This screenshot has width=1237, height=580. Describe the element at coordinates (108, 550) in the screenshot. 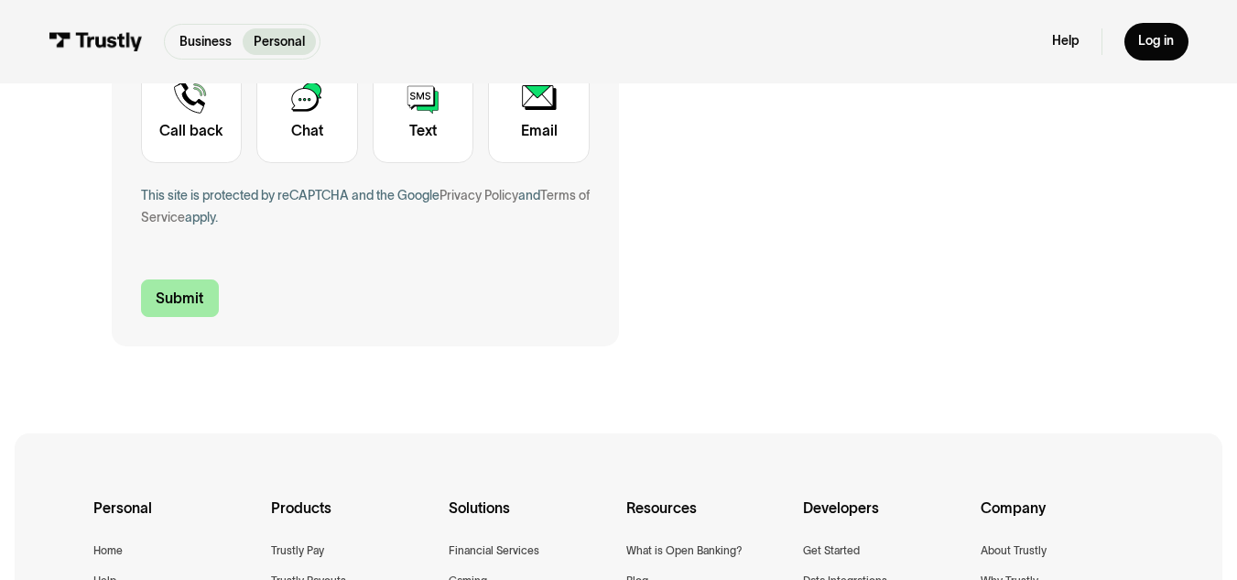

I see `a: Home` at that location.